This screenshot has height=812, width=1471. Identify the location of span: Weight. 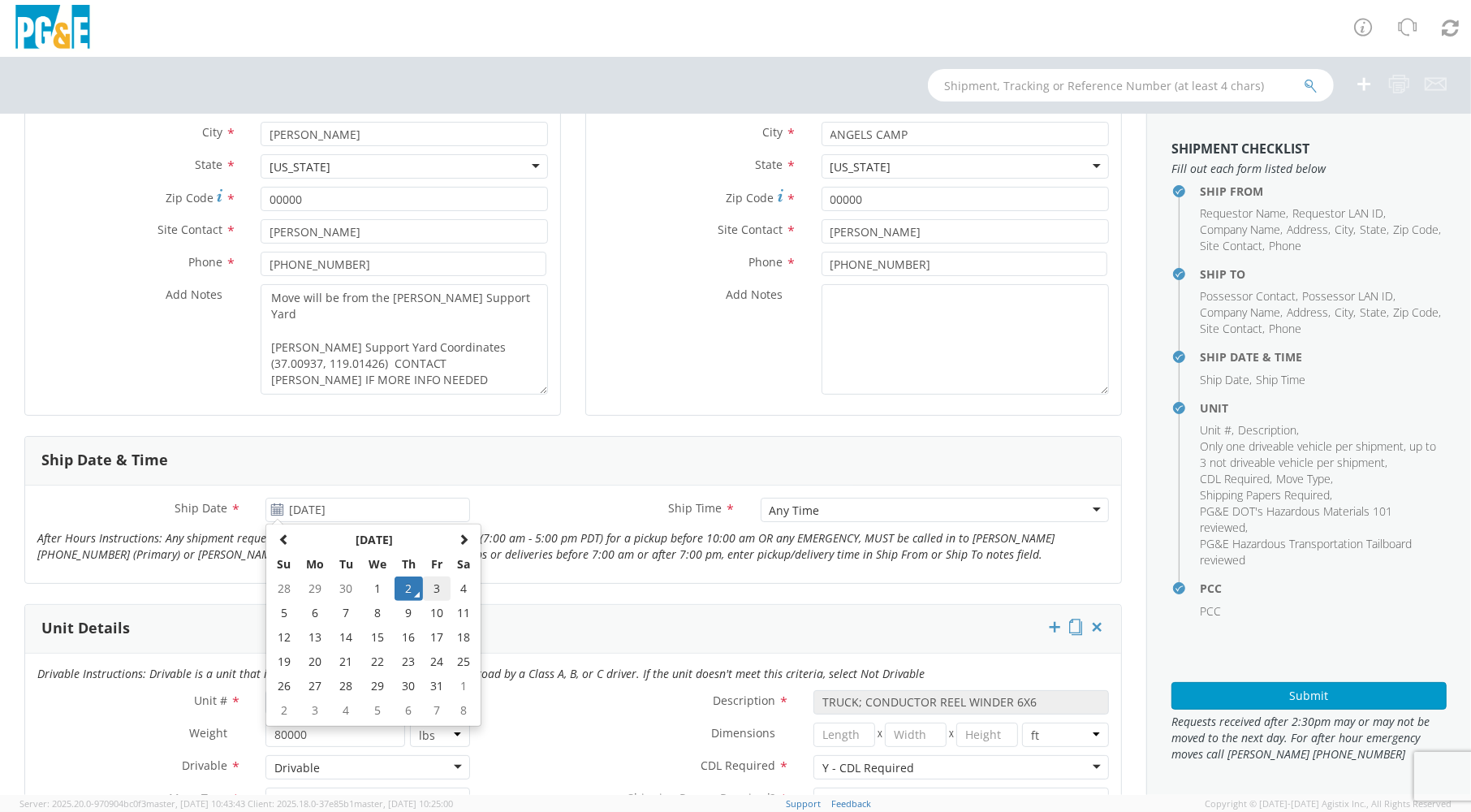
(208, 733).